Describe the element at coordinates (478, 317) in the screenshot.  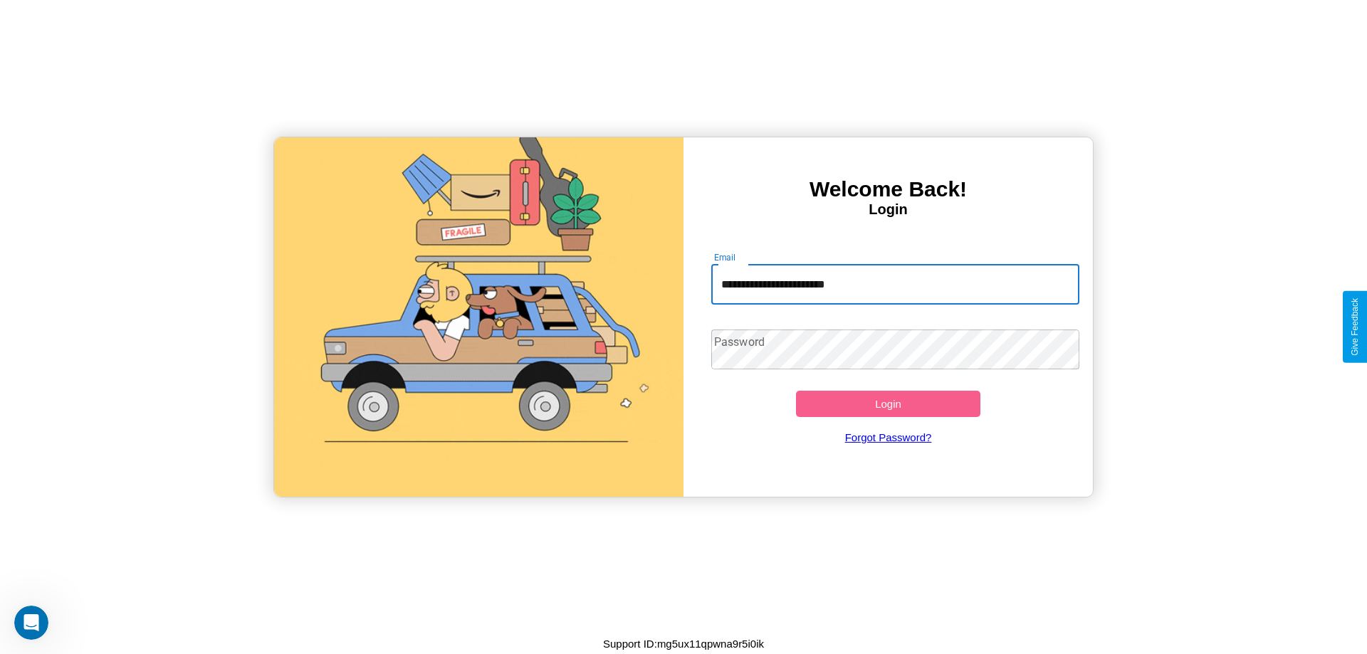
I see `img: gif` at that location.